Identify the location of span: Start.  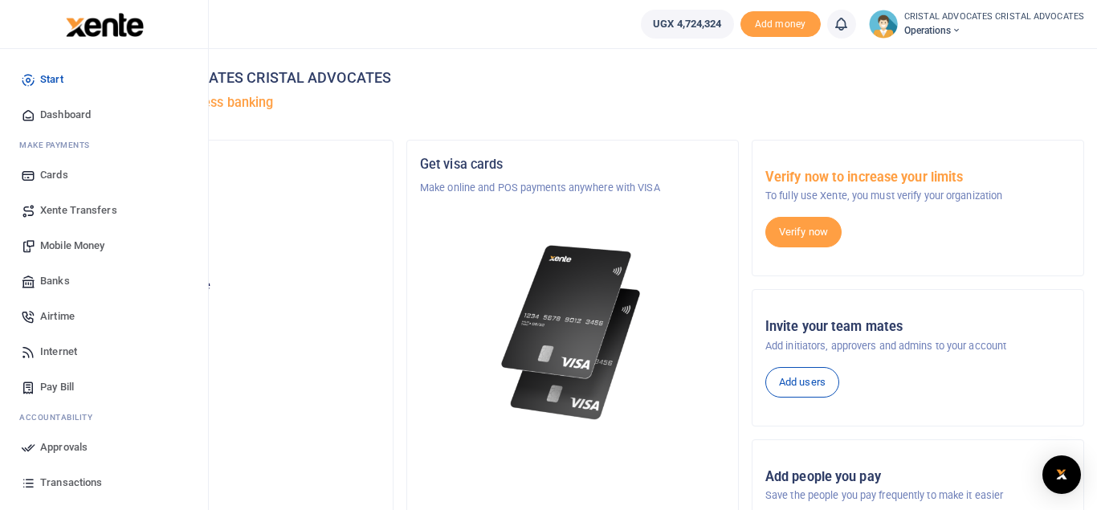
(51, 79).